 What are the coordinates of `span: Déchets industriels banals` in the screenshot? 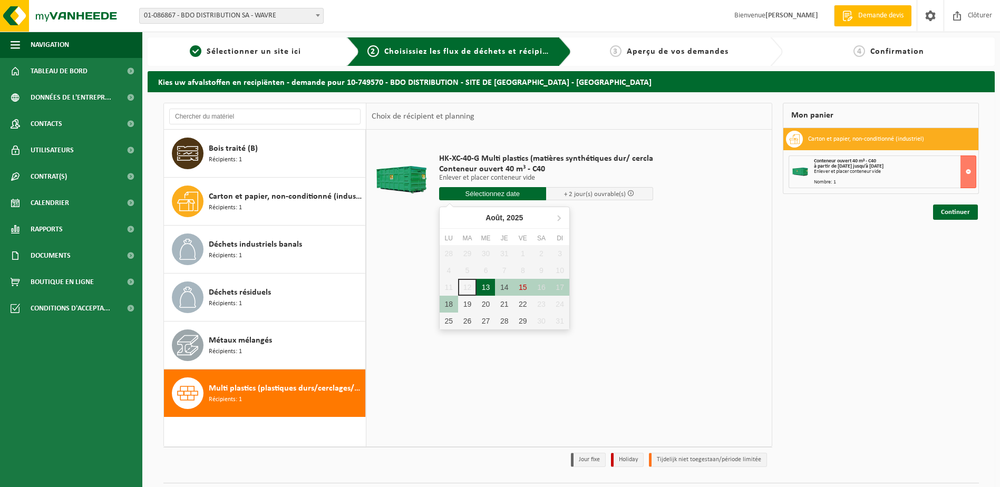 It's located at (255, 245).